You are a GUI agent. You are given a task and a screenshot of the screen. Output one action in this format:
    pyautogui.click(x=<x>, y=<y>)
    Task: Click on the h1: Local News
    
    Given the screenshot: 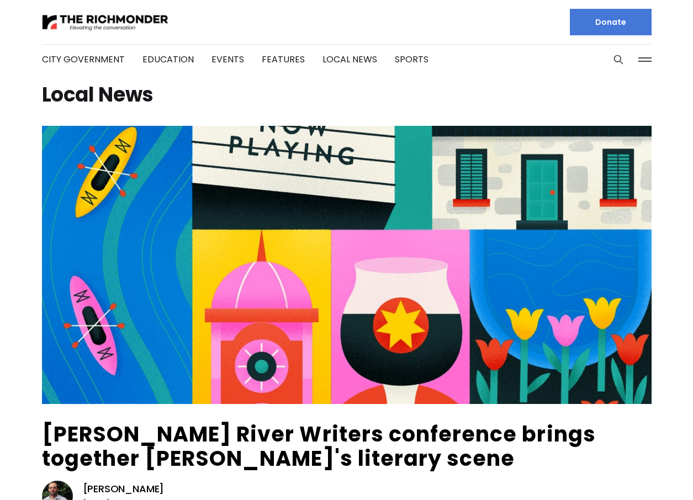 What is the action you would take?
    pyautogui.click(x=347, y=95)
    